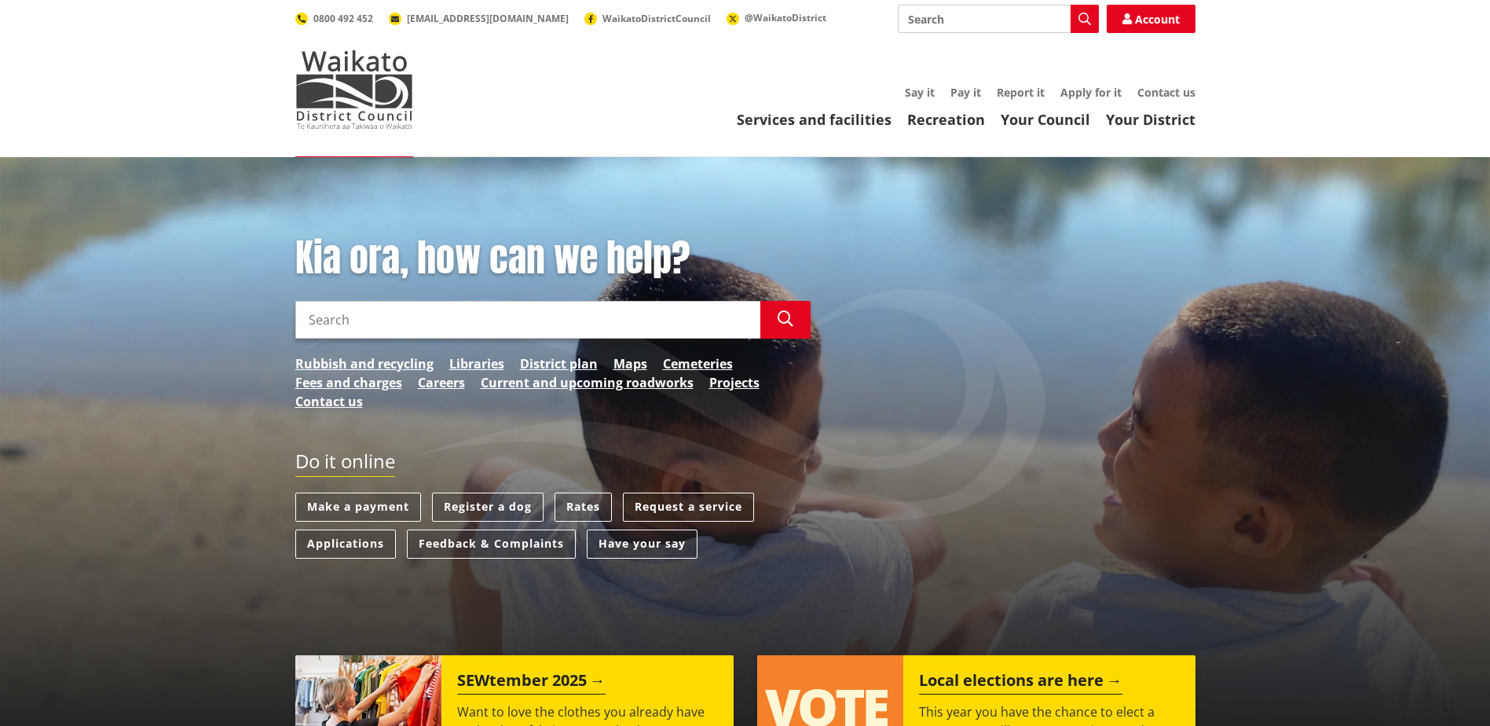  I want to click on a: Maps, so click(630, 364).